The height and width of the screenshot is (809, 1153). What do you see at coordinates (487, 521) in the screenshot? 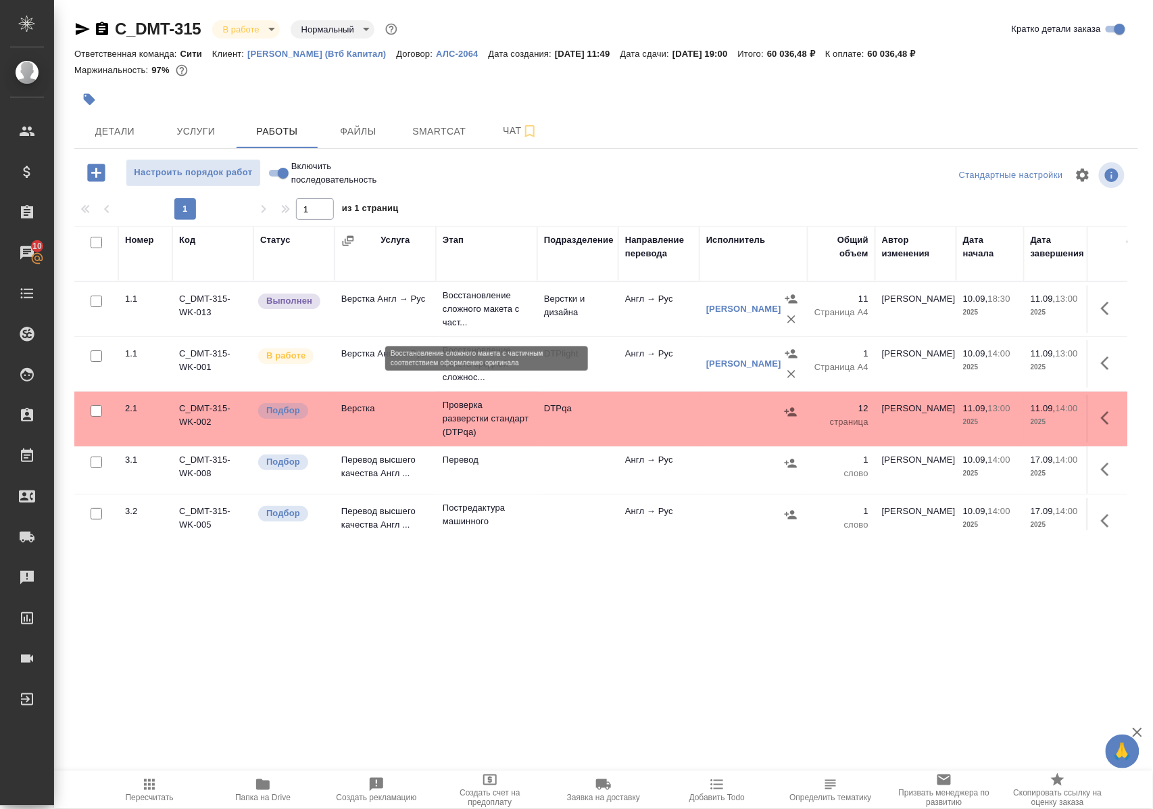
I see `p: Постредактура машинного перевода` at bounding box center [487, 521].